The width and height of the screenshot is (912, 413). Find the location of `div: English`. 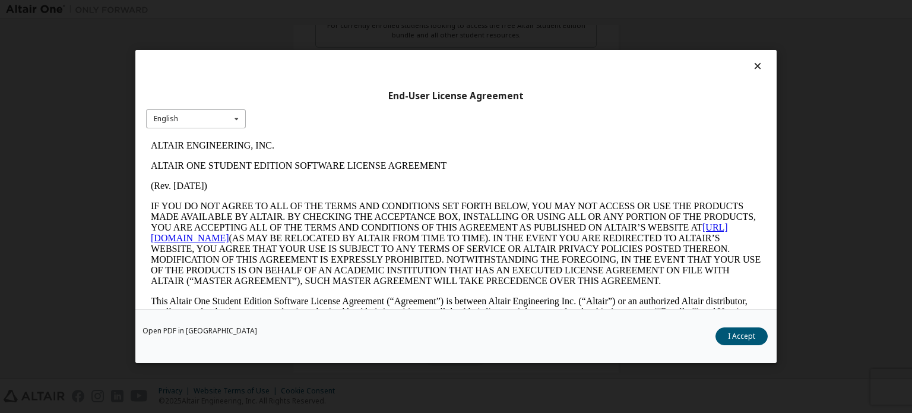

div: English is located at coordinates (166, 119).